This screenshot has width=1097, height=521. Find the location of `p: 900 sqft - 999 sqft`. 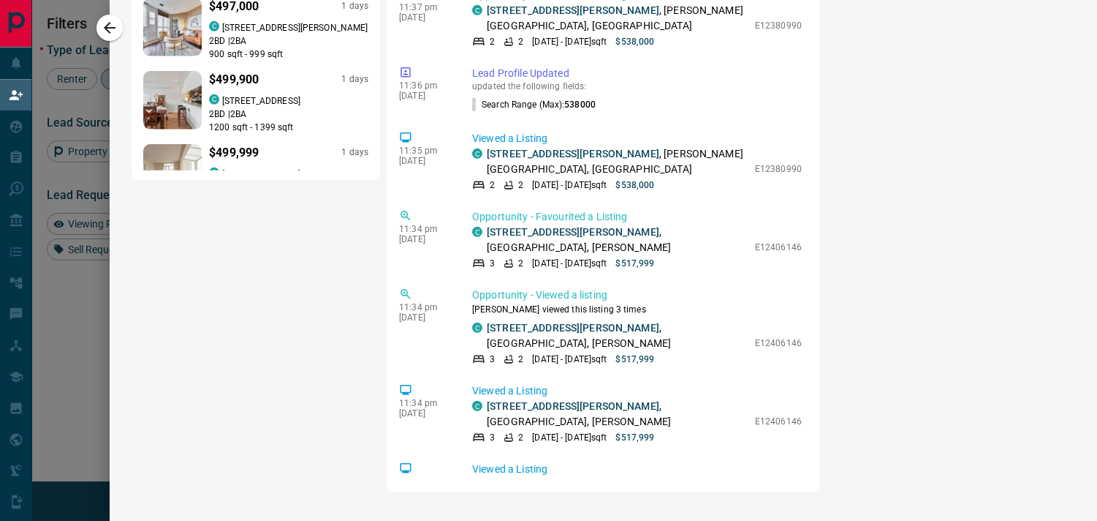

p: 900 sqft - 999 sqft is located at coordinates (289, 54).